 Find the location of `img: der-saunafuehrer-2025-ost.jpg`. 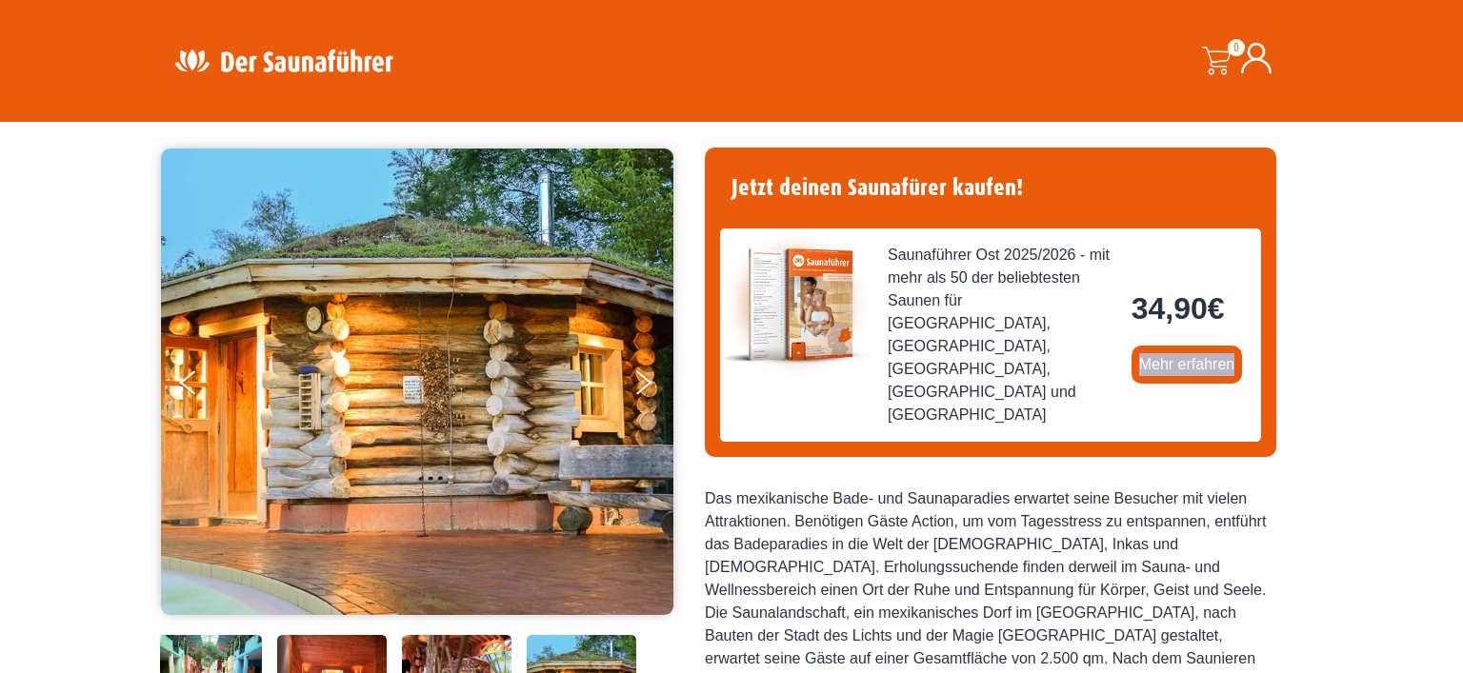

img: der-saunafuehrer-2025-ost.jpg is located at coordinates (796, 305).